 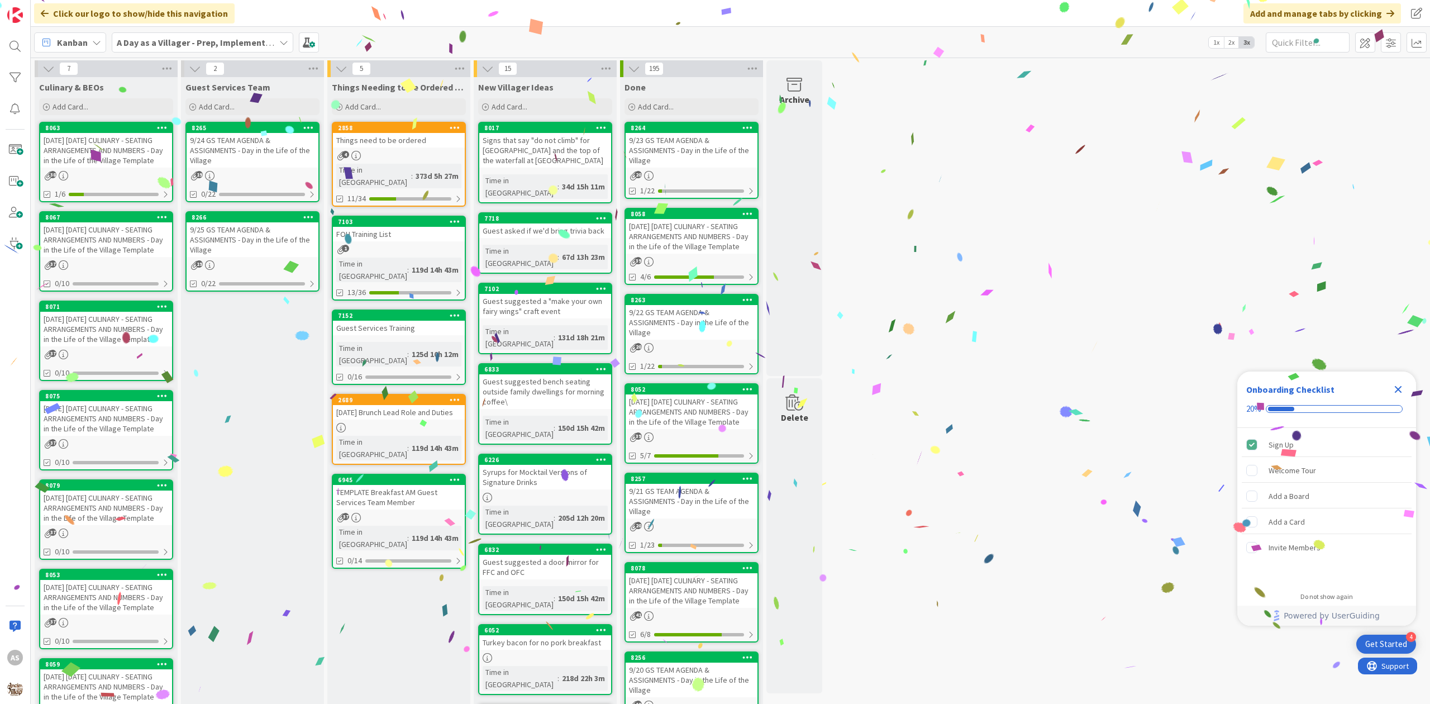 What do you see at coordinates (547, 550) in the screenshot?
I see `div: 6832` at bounding box center [547, 550].